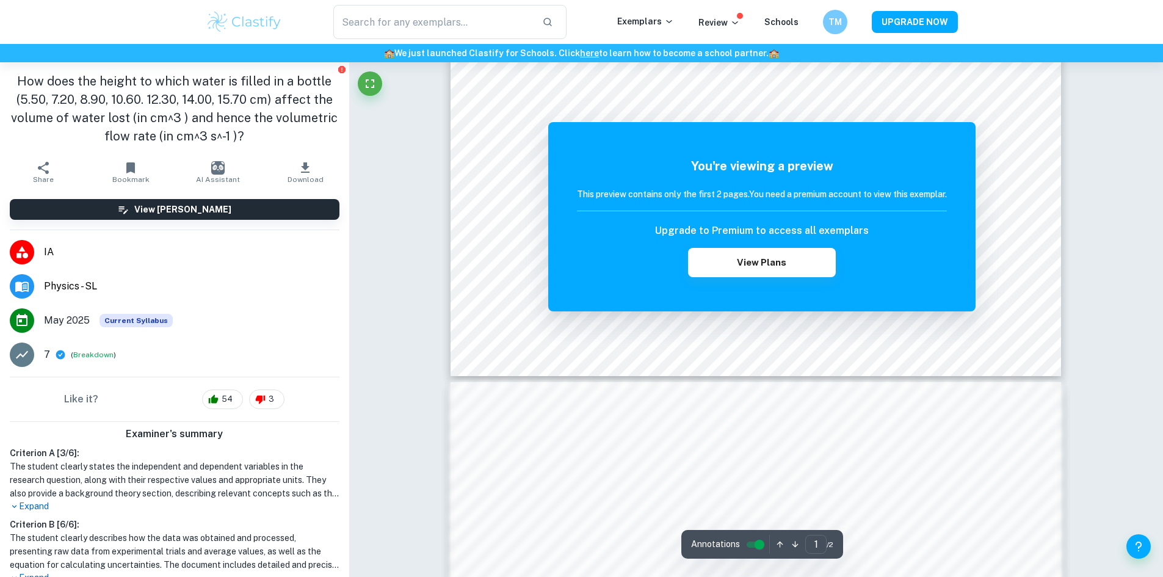  What do you see at coordinates (136, 321) in the screenshot?
I see `div: This exemplar is based on the current syllabus. Feel free to refer to it for inspiration/ideas wh...` at bounding box center [136, 321].